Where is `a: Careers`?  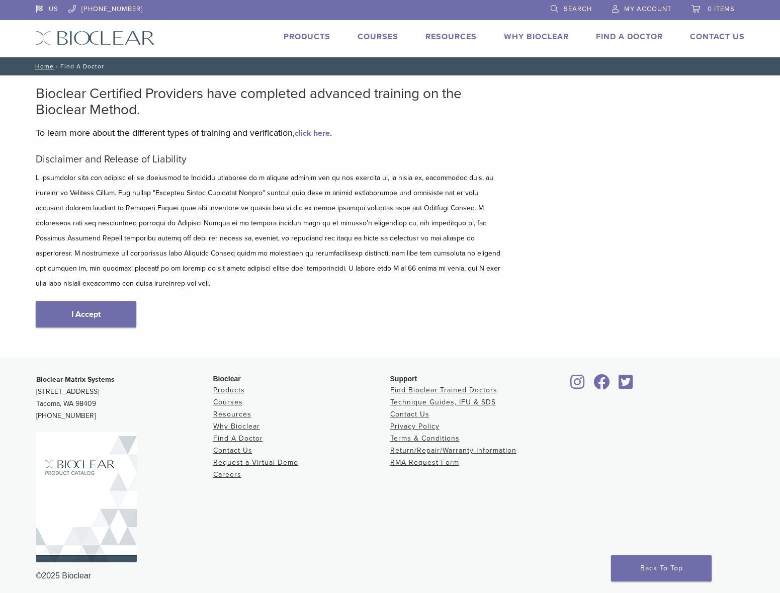
a: Careers is located at coordinates (227, 474).